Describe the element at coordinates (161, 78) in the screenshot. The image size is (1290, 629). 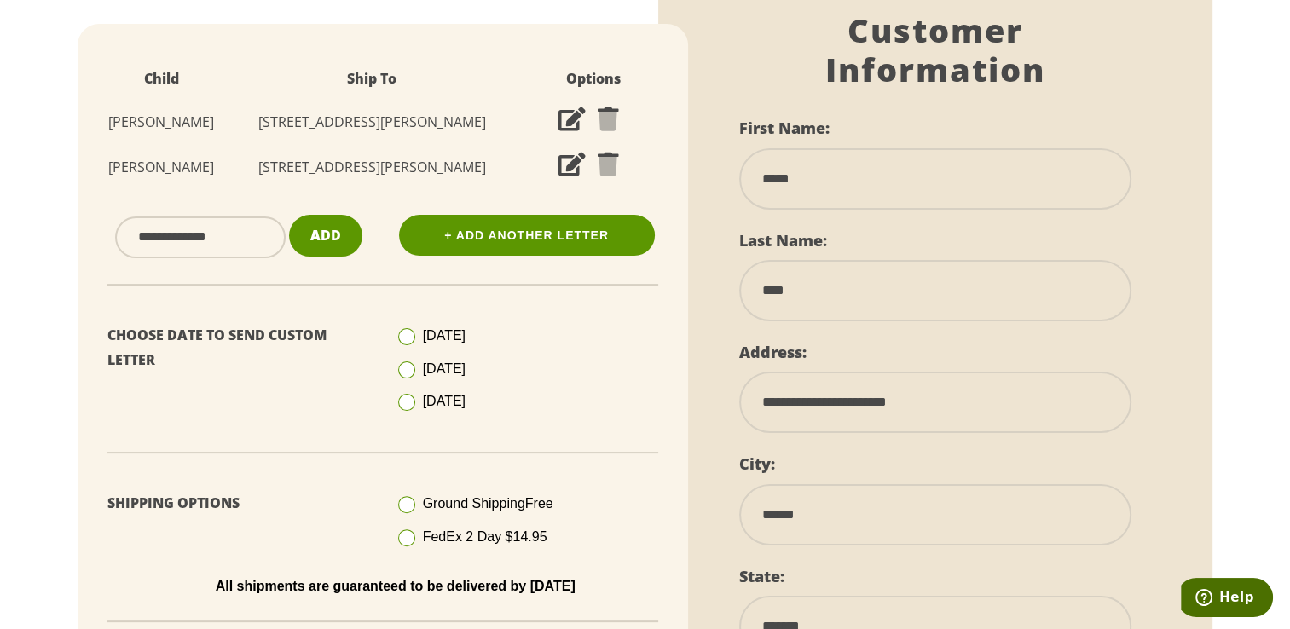
I see `th: Child` at that location.